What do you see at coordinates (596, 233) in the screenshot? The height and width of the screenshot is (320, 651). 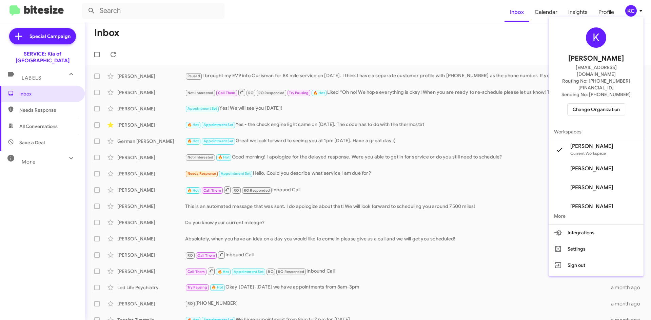 I see `button: Integrations` at bounding box center [596, 233].